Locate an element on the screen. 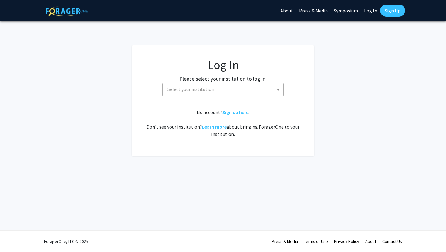  a: About is located at coordinates (371, 241).